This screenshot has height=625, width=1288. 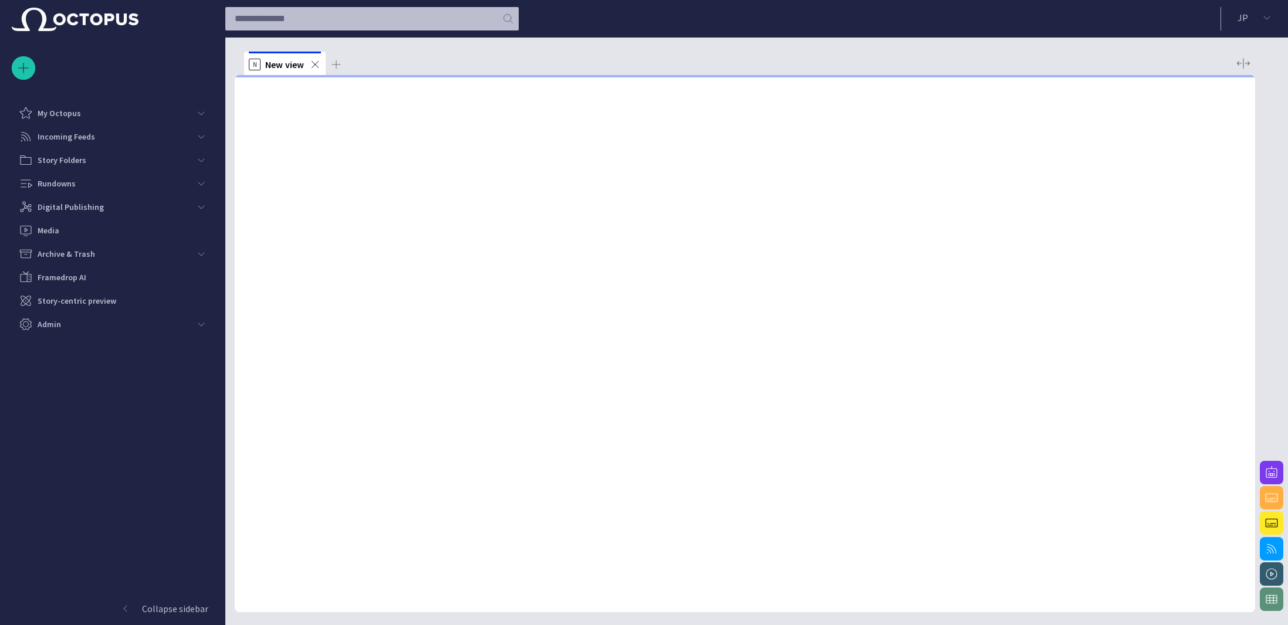 I want to click on p: N, so click(x=255, y=65).